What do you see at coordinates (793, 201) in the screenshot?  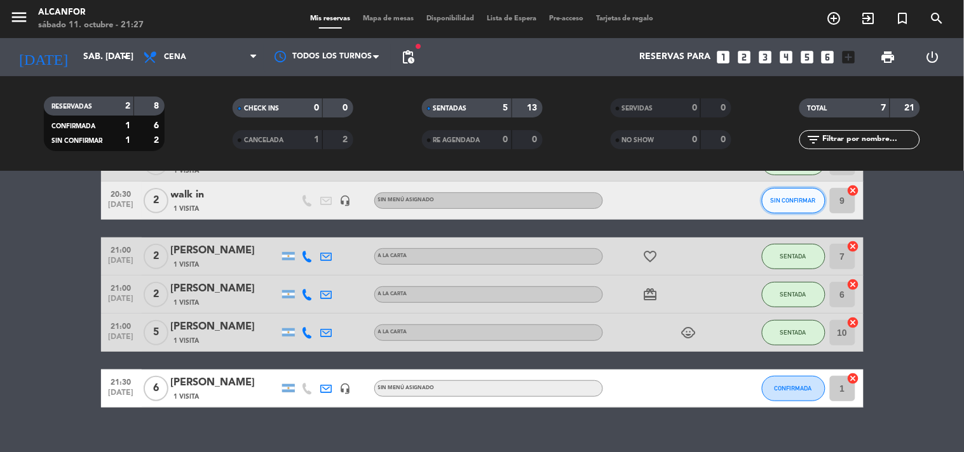 I see `button: SIN CONFIRMAR` at bounding box center [793, 201].